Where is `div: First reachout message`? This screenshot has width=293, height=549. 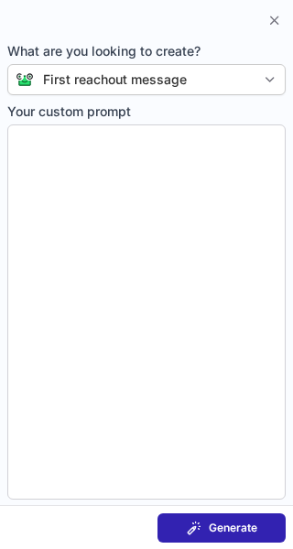
div: First reachout message is located at coordinates (114, 80).